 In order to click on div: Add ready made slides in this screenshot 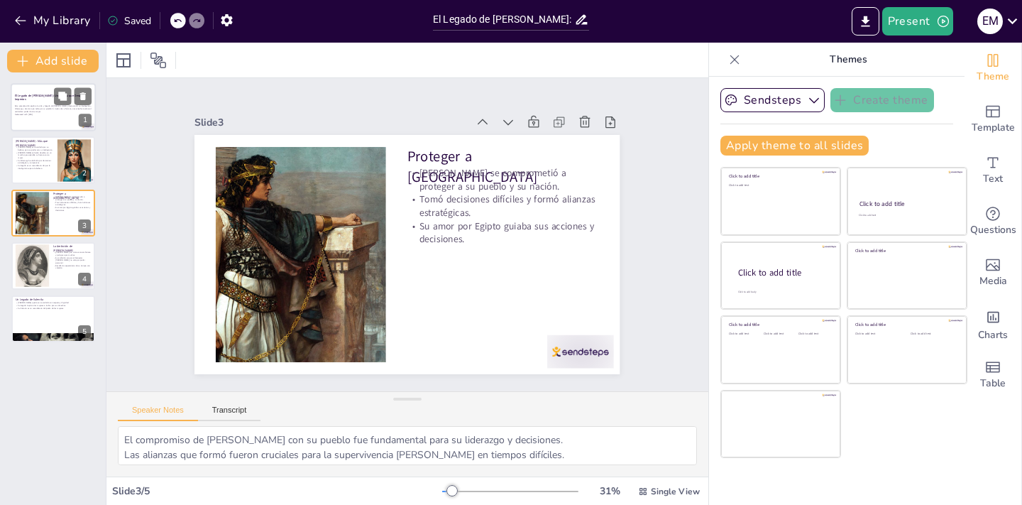, I will do `click(993, 119)`.